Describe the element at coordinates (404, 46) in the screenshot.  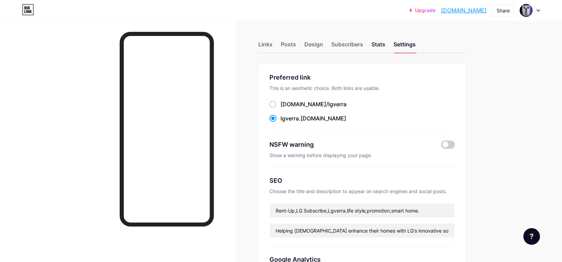
I see `div: Settings` at that location.